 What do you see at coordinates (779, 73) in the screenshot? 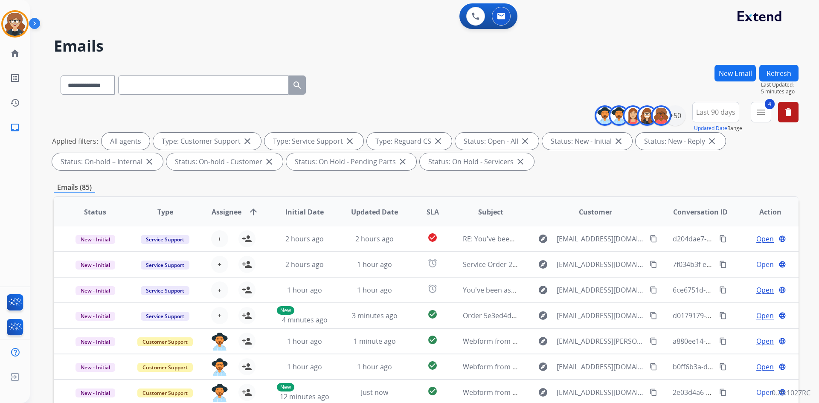
I see `button: Refresh` at bounding box center [779, 73].